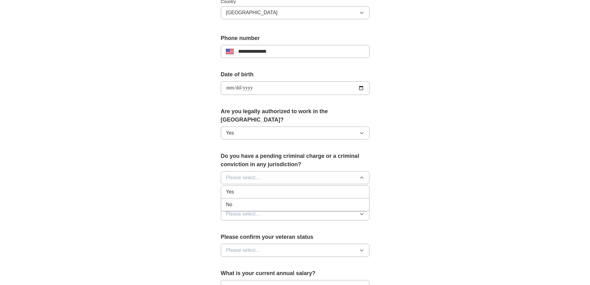 This screenshot has height=285, width=590. Describe the element at coordinates (295, 74) in the screenshot. I see `label: Date of birth` at that location.